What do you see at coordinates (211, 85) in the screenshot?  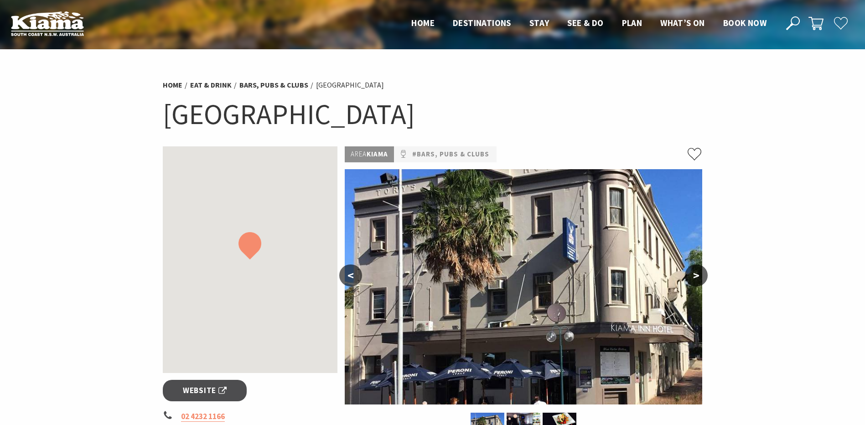 I see `a: Eat & Drink` at bounding box center [211, 85].